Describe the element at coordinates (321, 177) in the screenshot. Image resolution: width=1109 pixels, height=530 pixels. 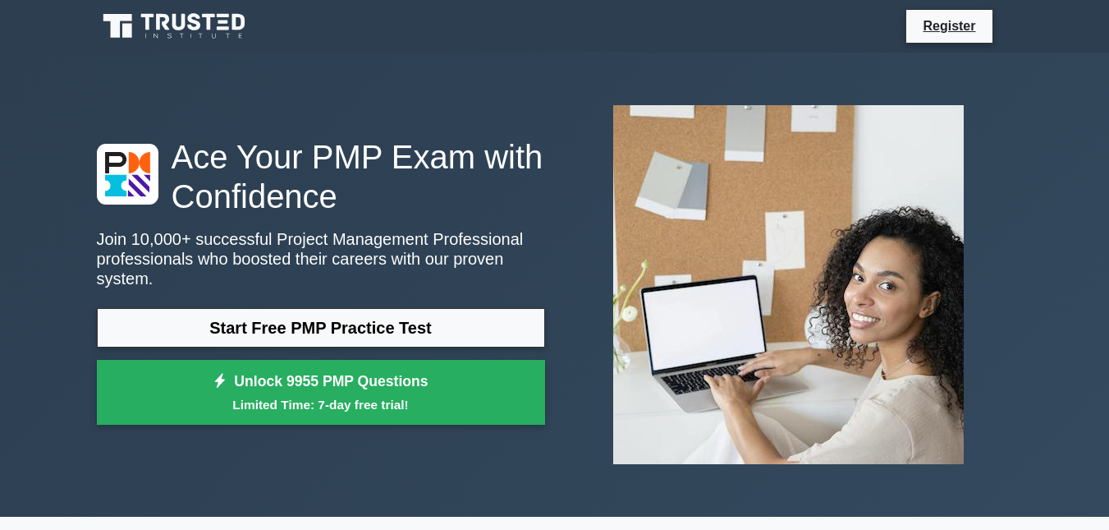
I see `h1: Ace Your PMP Exam with Confidence` at that location.